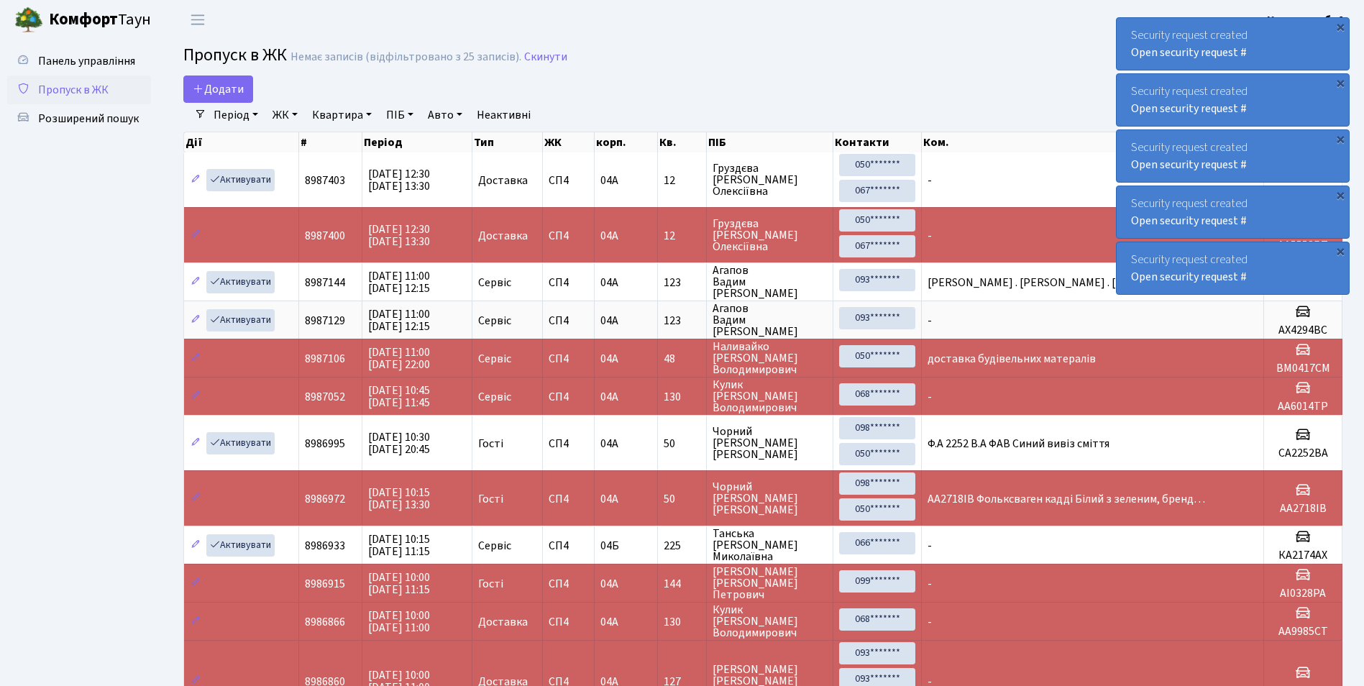  What do you see at coordinates (325, 359) in the screenshot?
I see `span: 8987106` at bounding box center [325, 359].